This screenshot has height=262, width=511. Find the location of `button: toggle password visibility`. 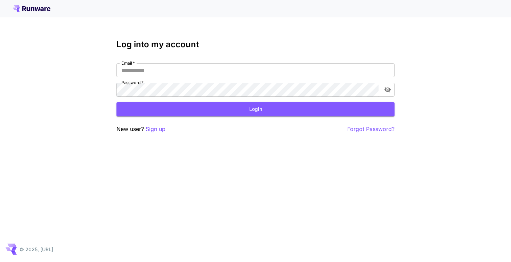

button: toggle password visibility is located at coordinates (388, 90).